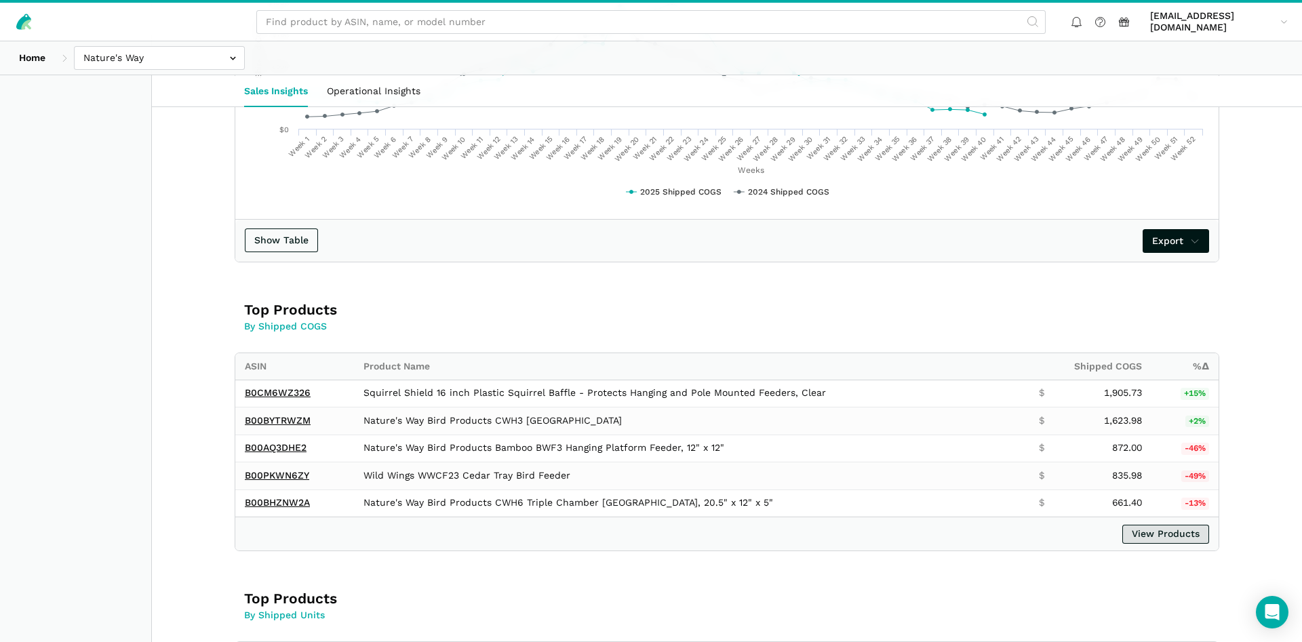 The height and width of the screenshot is (642, 1302). Describe the element at coordinates (284, 130) in the screenshot. I see `text: $0` at that location.